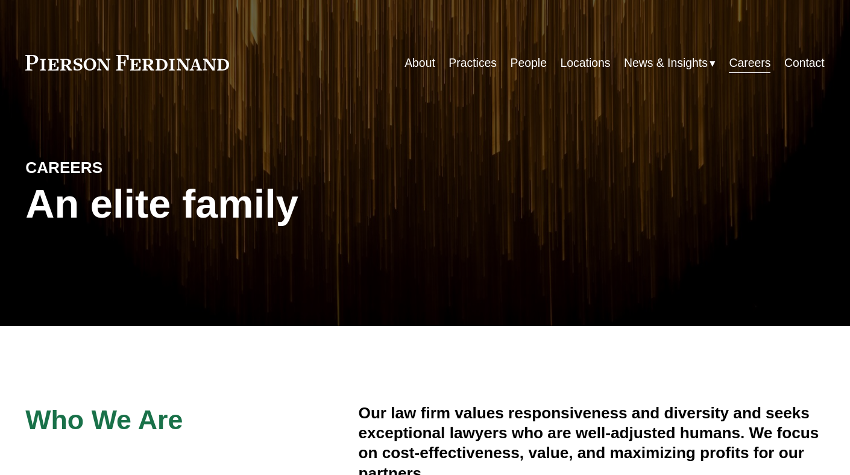 The image size is (850, 475). Describe the element at coordinates (472, 63) in the screenshot. I see `a: Practices` at that location.